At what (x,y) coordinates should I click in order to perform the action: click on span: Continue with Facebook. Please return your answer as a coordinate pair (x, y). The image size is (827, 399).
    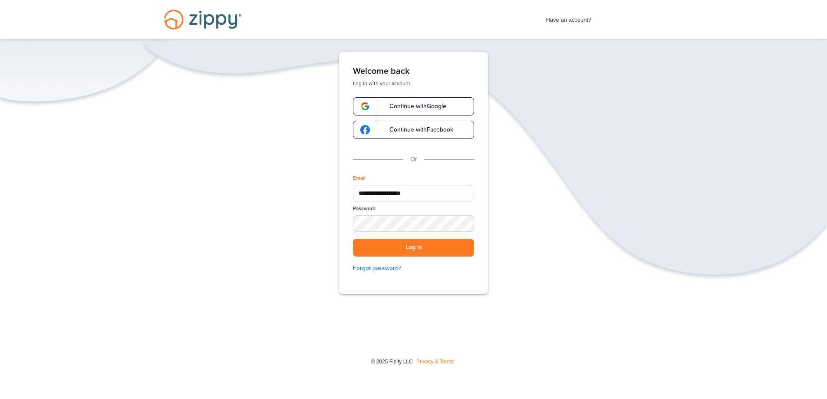
    Looking at the image, I should click on (417, 130).